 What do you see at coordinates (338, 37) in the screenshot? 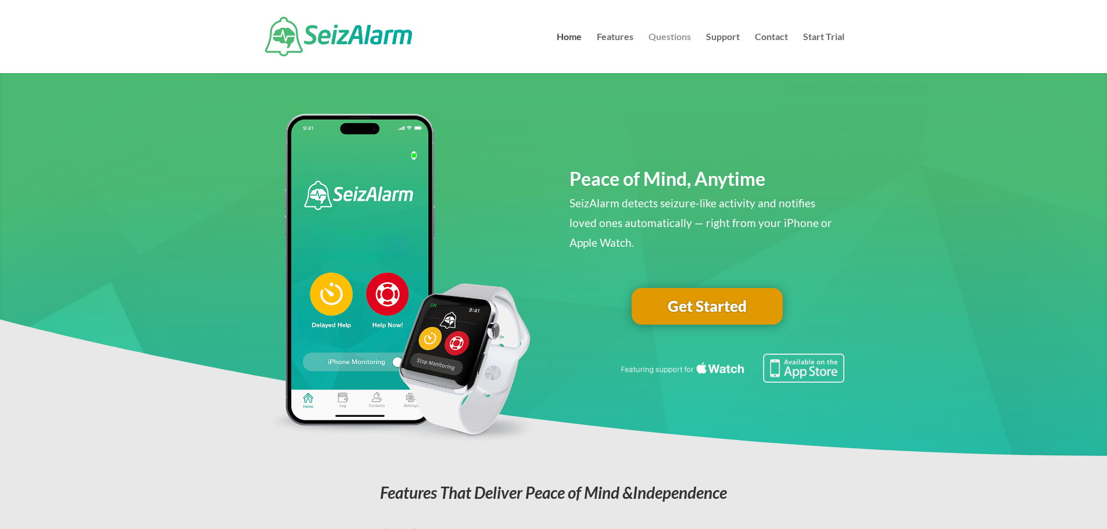
I see `img: SeizAlarm` at bounding box center [338, 37].